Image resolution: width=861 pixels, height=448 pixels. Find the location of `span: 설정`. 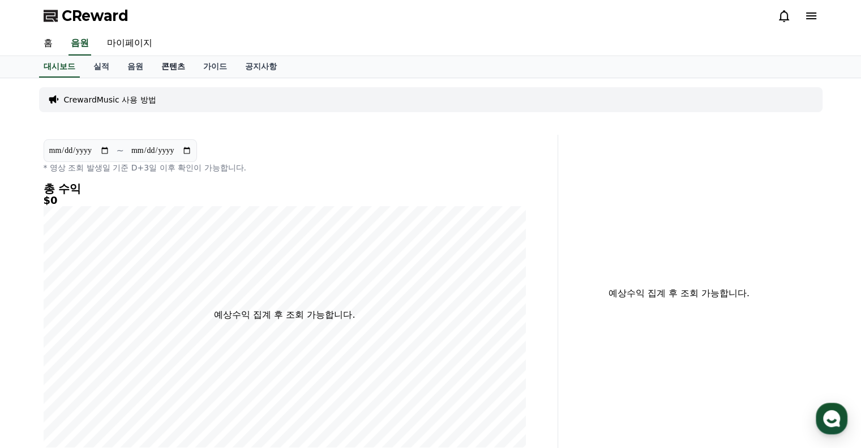

span: 설정 is located at coordinates (182, 375).